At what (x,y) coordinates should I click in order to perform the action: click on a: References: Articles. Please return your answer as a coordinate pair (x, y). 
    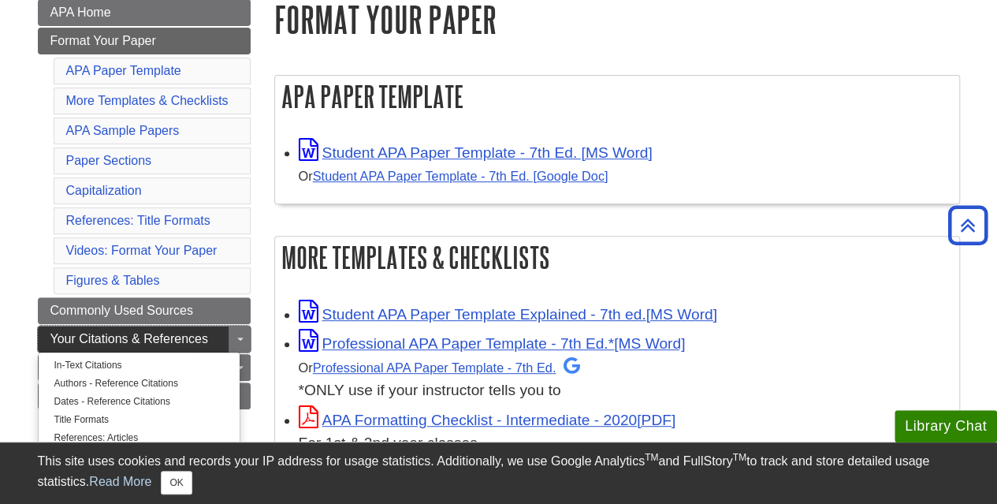
    Looking at the image, I should click on (139, 438).